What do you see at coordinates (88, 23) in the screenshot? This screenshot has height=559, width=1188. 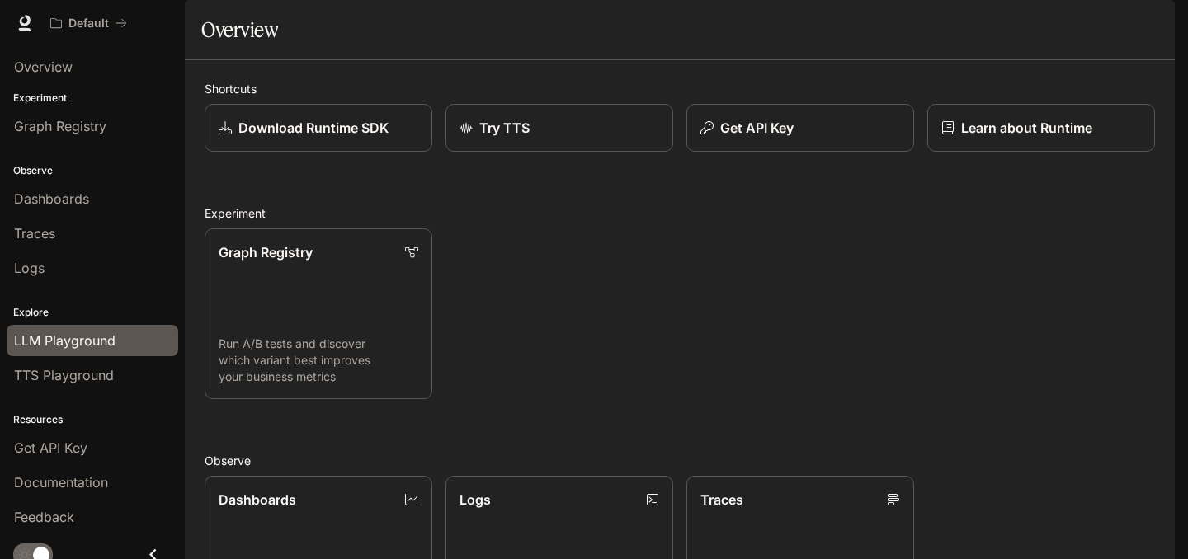 I see `p: Default` at bounding box center [88, 23].